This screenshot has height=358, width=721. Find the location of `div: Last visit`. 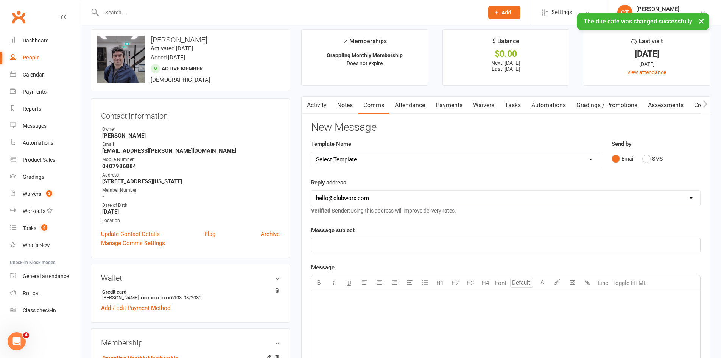

div: Last visit is located at coordinates (647, 43).